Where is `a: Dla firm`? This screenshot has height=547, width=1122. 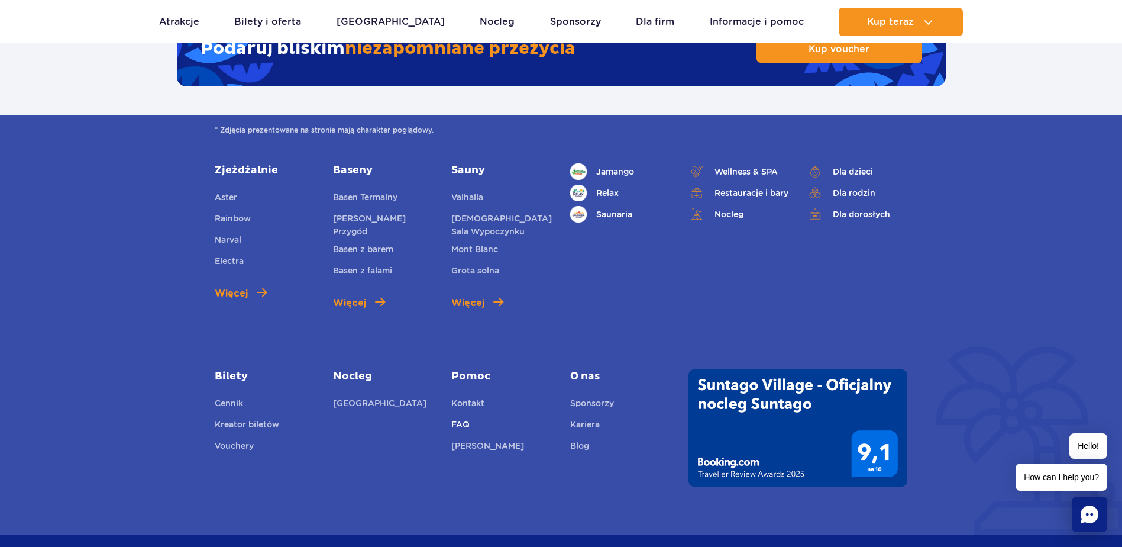
a: Dla firm is located at coordinates (655, 22).